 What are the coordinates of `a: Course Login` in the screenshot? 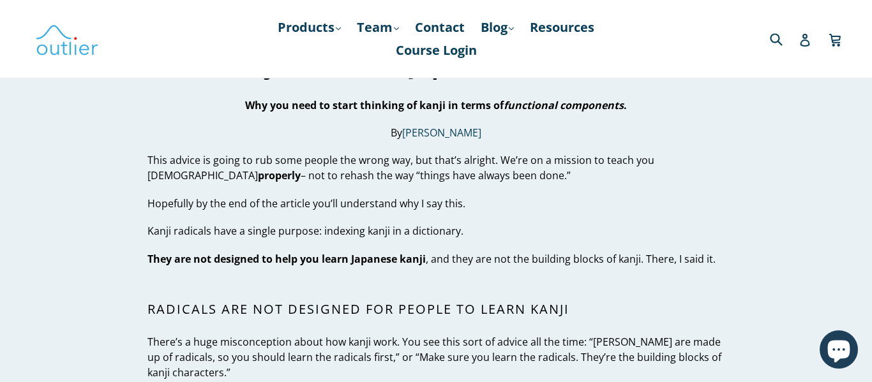 It's located at (436, 50).